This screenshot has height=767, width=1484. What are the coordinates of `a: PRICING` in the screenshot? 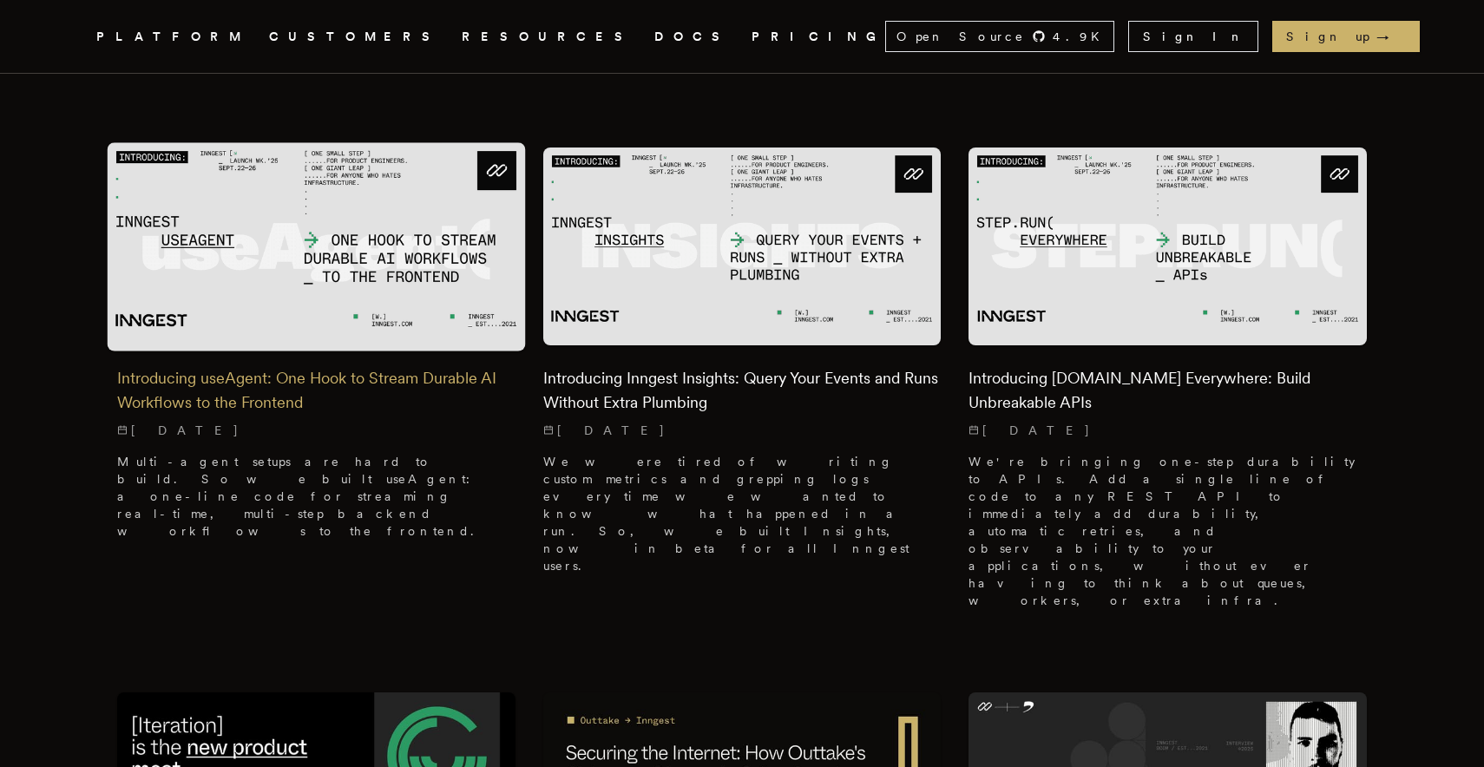 It's located at (818, 36).